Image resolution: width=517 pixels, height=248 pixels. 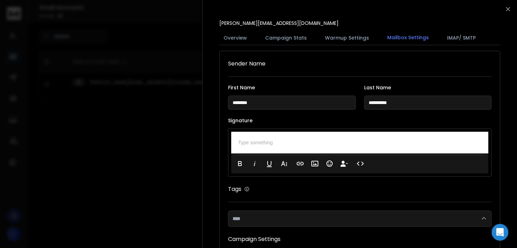 I want to click on button: Italic (Ctrl+I), so click(x=255, y=163).